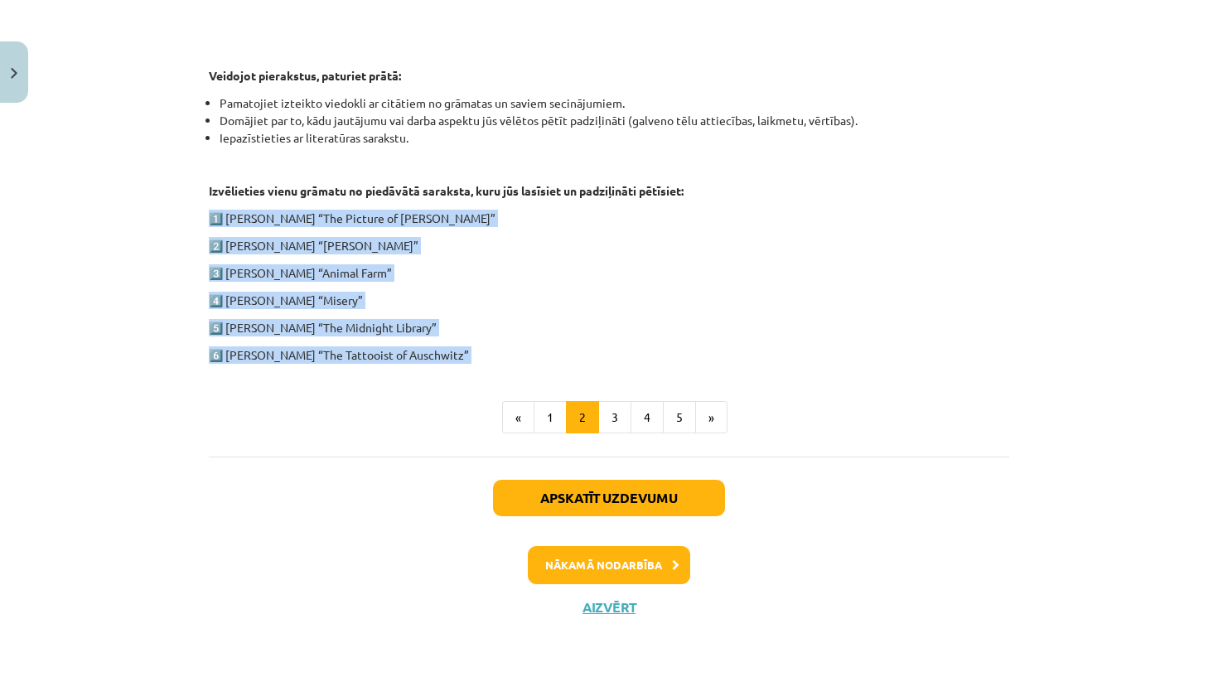  Describe the element at coordinates (615, 418) in the screenshot. I see `button: 3` at that location.